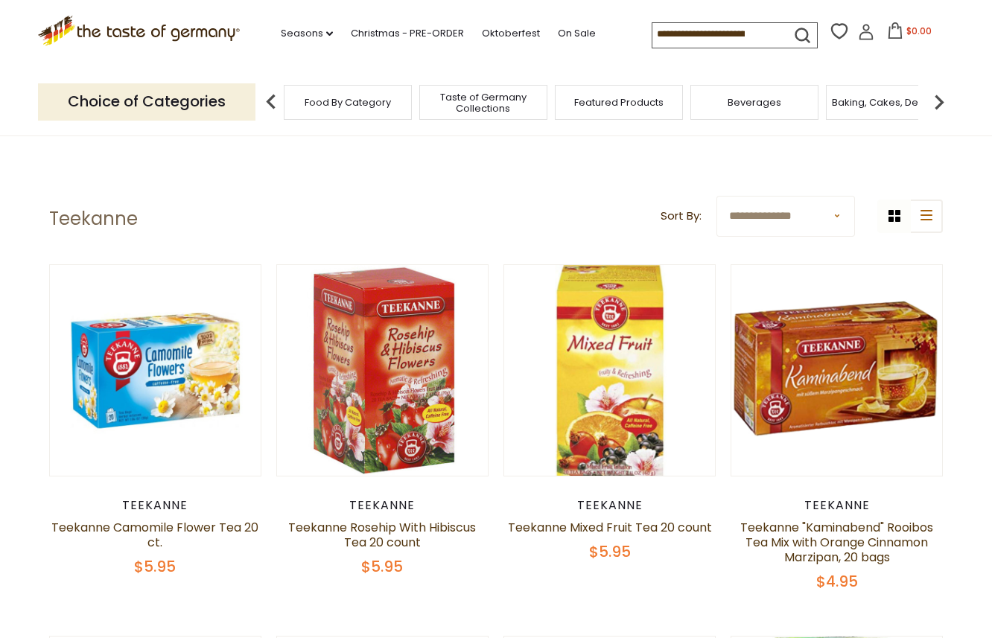 The image size is (992, 638). I want to click on a: Teekanne "Kaminabend" Rooibos Tea Mix with Orange Cinnamon Marzipan, 20 bags, so click(836, 542).